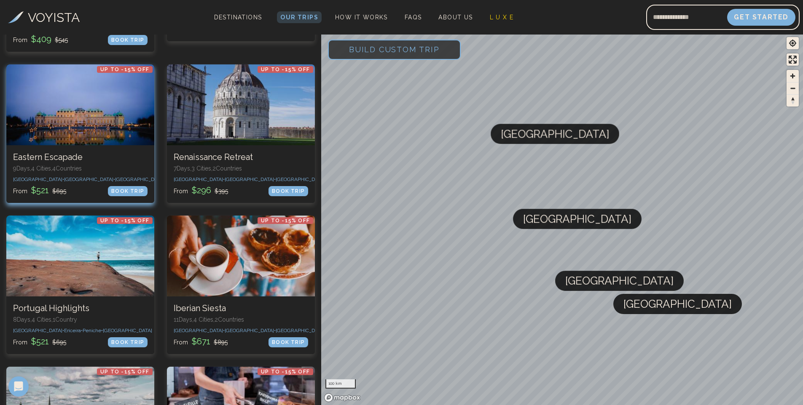 The width and height of the screenshot is (803, 405). Describe the element at coordinates (394, 49) in the screenshot. I see `span: Build Custom Trip` at that location.